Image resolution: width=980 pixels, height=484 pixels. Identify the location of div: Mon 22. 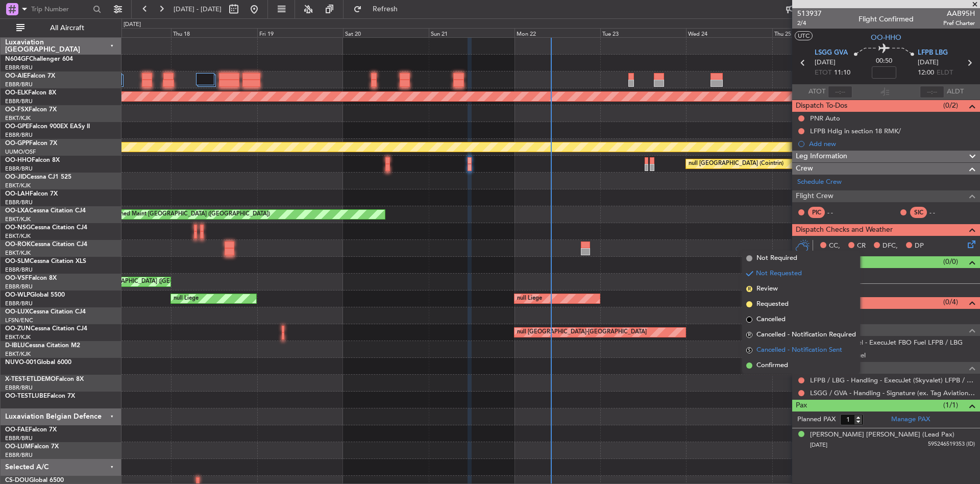
(557, 33).